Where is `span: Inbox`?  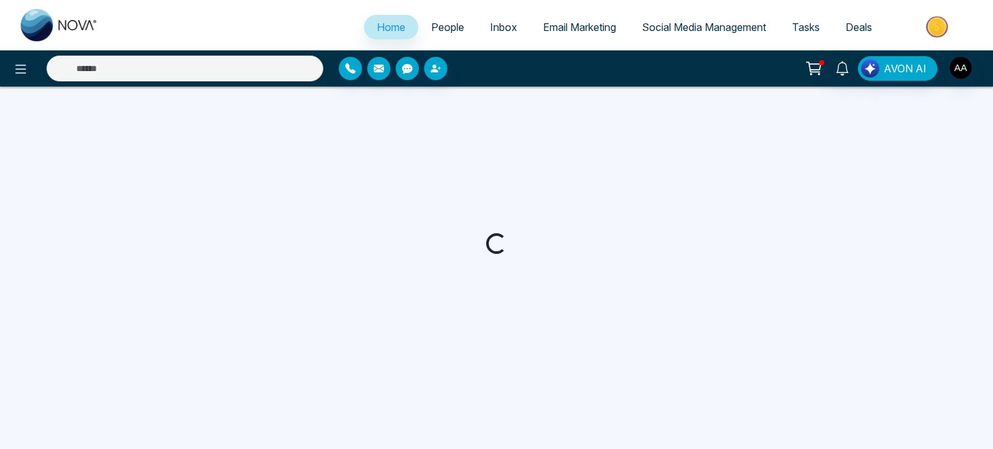 span: Inbox is located at coordinates (504, 27).